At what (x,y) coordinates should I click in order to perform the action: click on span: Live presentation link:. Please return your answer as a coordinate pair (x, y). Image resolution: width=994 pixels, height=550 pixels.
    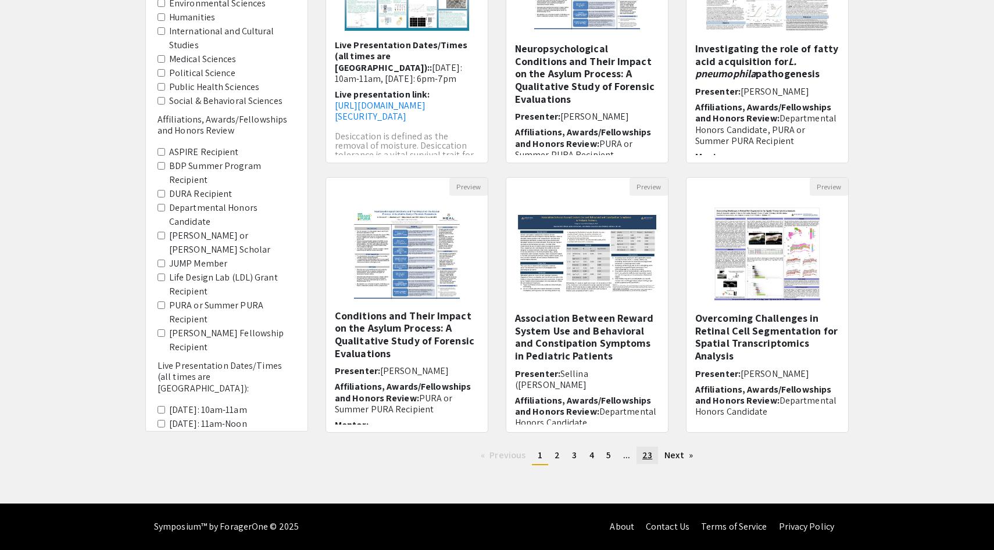
    Looking at the image, I should click on (382, 94).